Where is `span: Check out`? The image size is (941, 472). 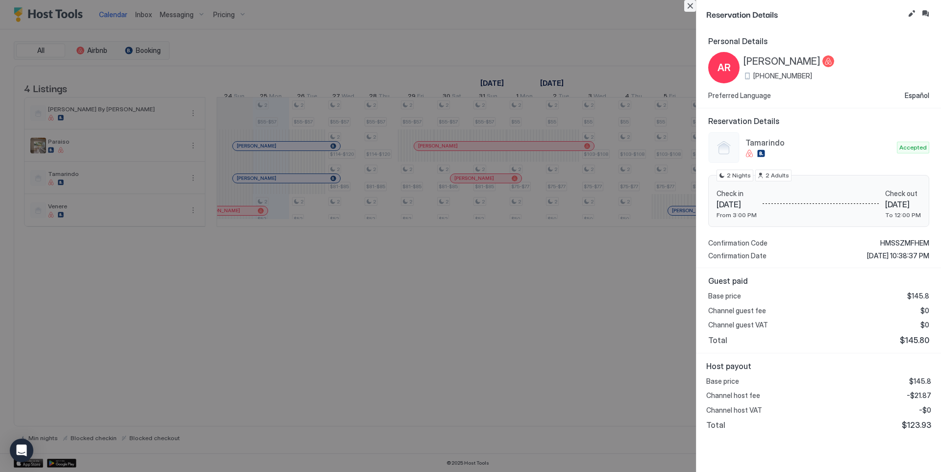
span: Check out is located at coordinates (903, 194).